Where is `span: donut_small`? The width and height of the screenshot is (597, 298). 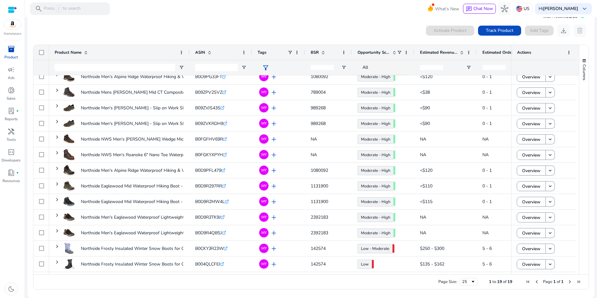 span: donut_small is located at coordinates (11, 90).